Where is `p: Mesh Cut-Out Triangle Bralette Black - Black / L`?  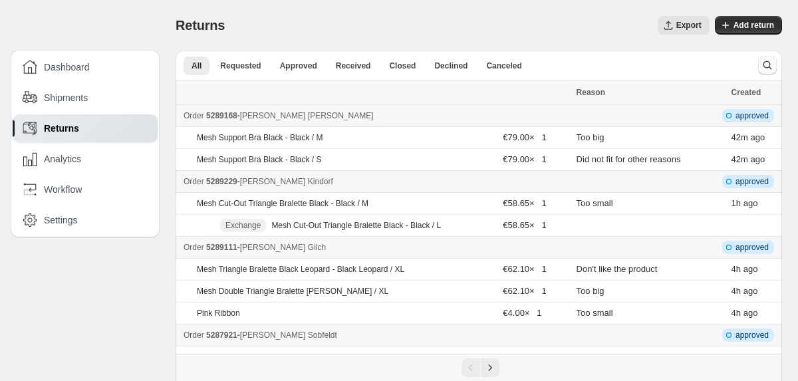
p: Mesh Cut-Out Triangle Bralette Black - Black / L is located at coordinates (356, 225).